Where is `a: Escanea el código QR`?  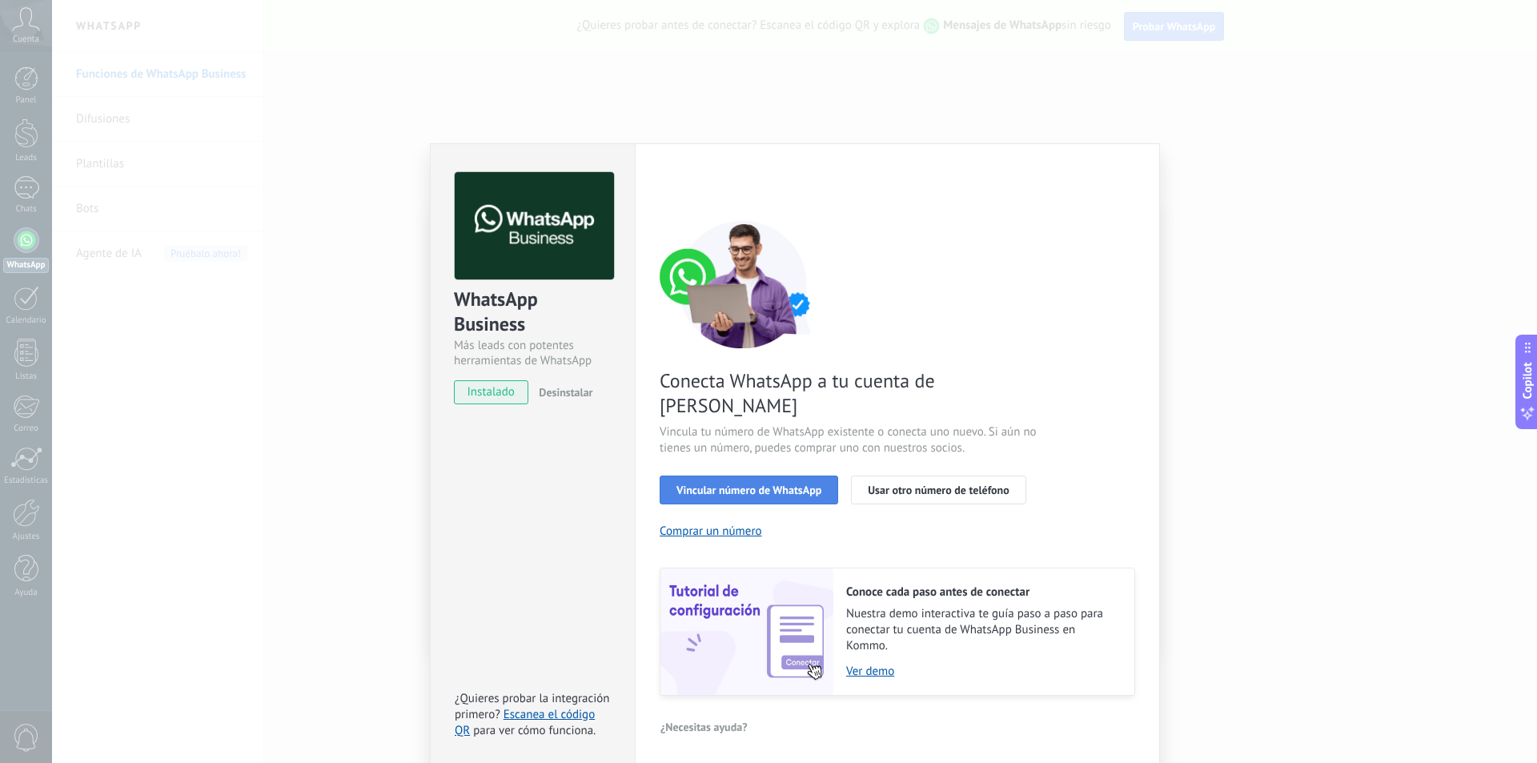 a: Escanea el código QR is located at coordinates (524, 722).